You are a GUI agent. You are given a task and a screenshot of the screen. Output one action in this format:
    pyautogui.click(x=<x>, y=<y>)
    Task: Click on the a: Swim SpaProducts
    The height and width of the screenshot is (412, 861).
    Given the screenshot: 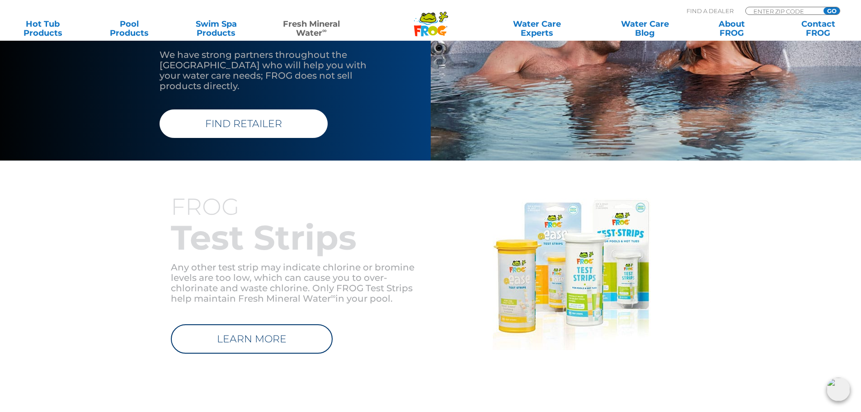 What is the action you would take?
    pyautogui.click(x=216, y=28)
    